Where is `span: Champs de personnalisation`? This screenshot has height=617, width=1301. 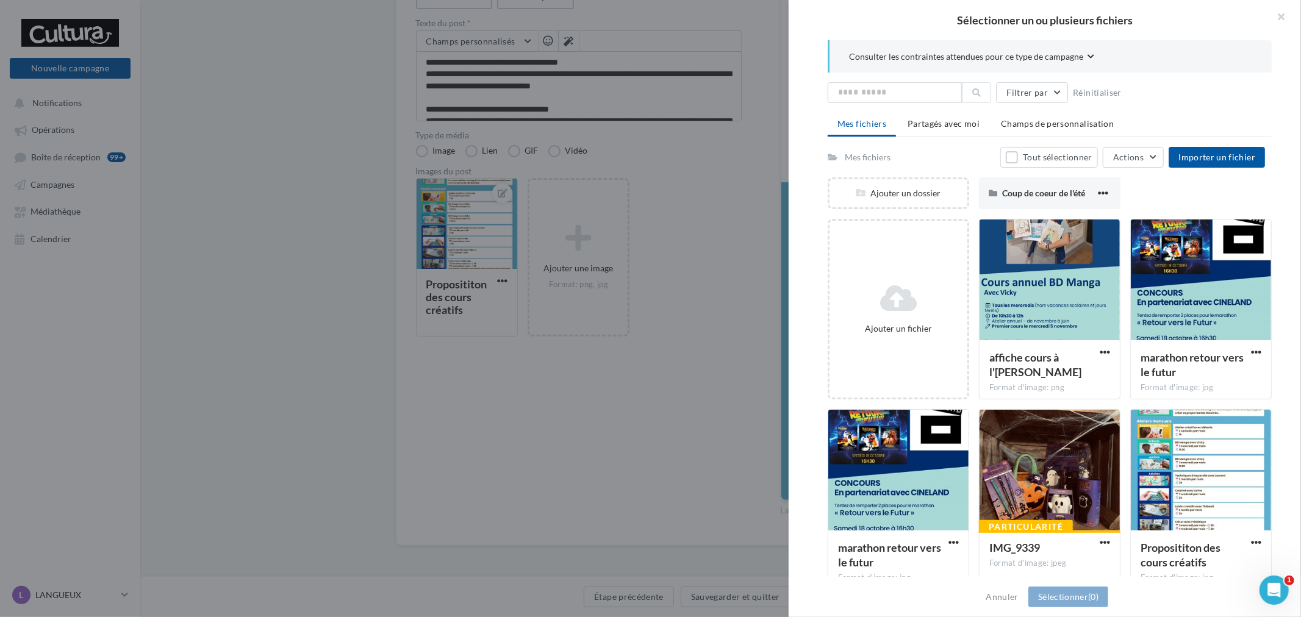
span: Champs de personnalisation is located at coordinates (1057, 123).